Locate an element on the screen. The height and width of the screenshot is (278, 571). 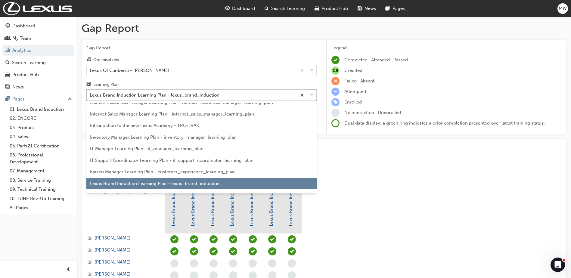
span: Gap Report is located at coordinates (202, 48).